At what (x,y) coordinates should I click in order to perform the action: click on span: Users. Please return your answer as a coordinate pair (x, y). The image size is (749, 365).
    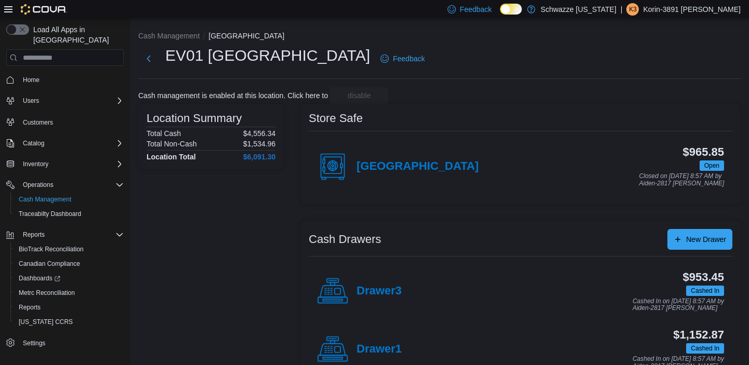
    Looking at the image, I should click on (31, 101).